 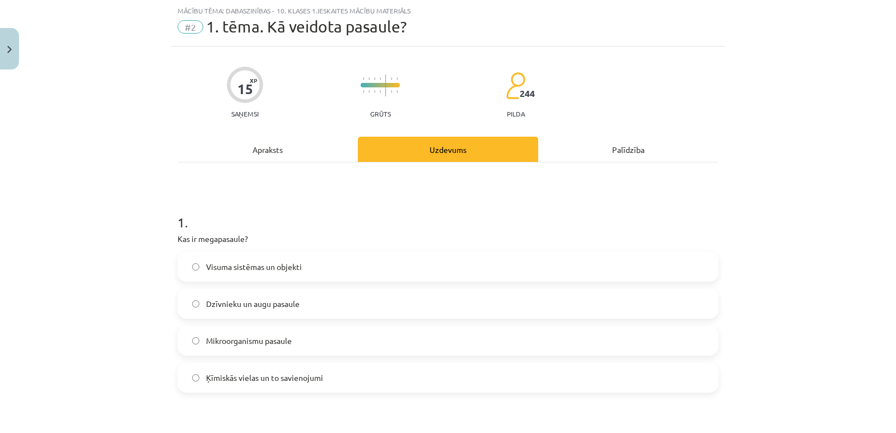 I want to click on span: 1. tēma. Kā veidota pasaule?, so click(x=306, y=26).